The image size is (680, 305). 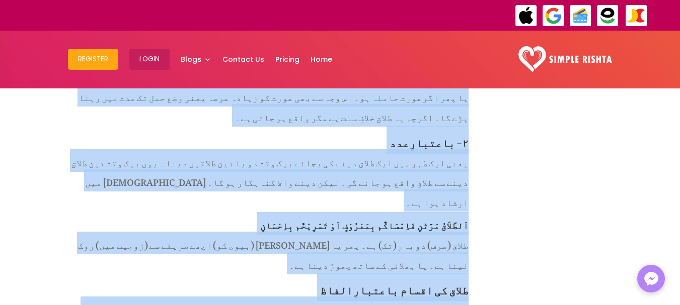 I want to click on a: Contact Us, so click(x=243, y=59).